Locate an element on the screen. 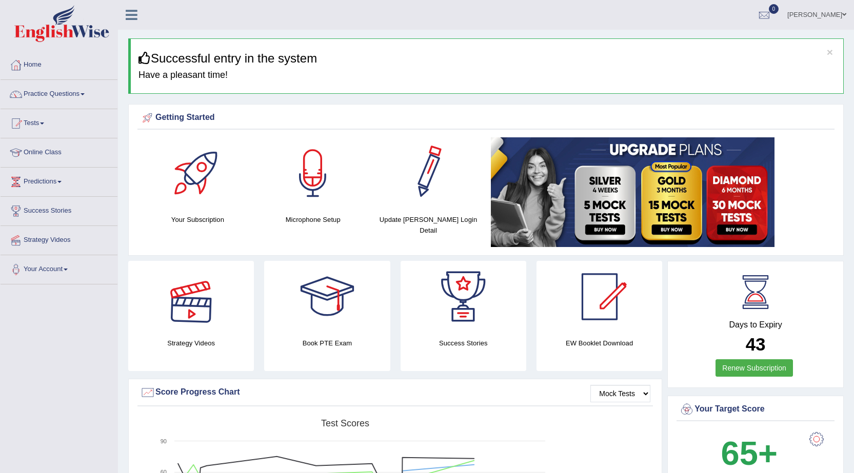 The height and width of the screenshot is (473, 854). span: 0 is located at coordinates (774, 9).